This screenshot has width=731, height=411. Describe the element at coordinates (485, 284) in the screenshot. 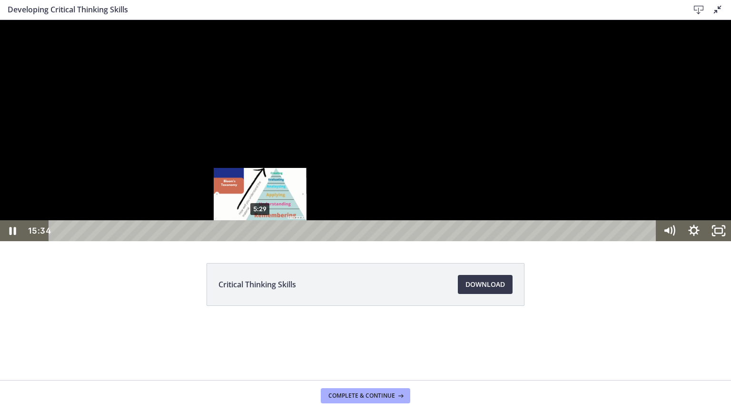

I see `span: Download` at that location.